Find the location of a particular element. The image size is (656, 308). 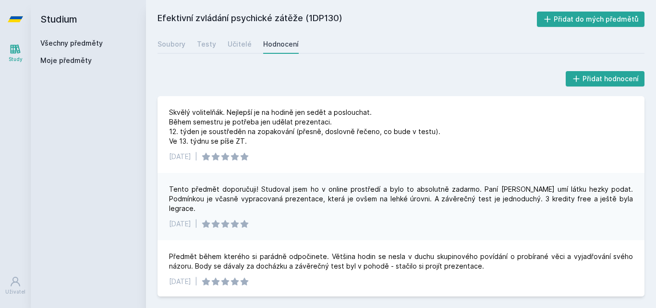

span: Moje předměty is located at coordinates (66, 60).